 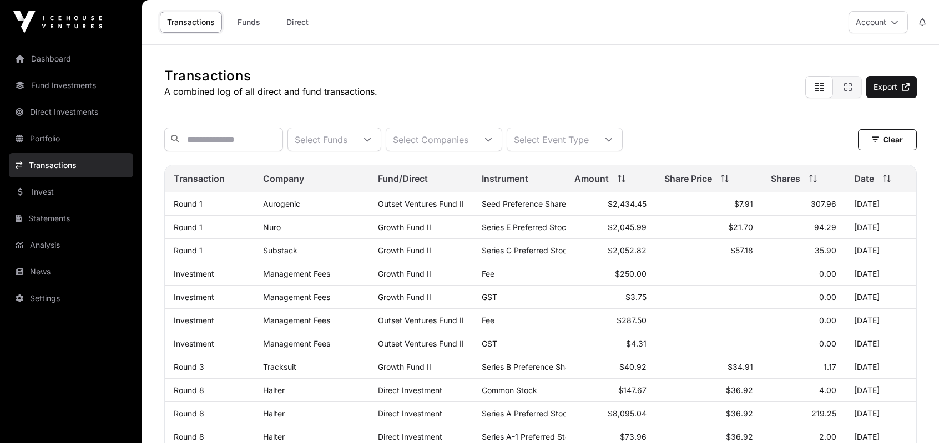 I want to click on td: $3.75, so click(x=610, y=297).